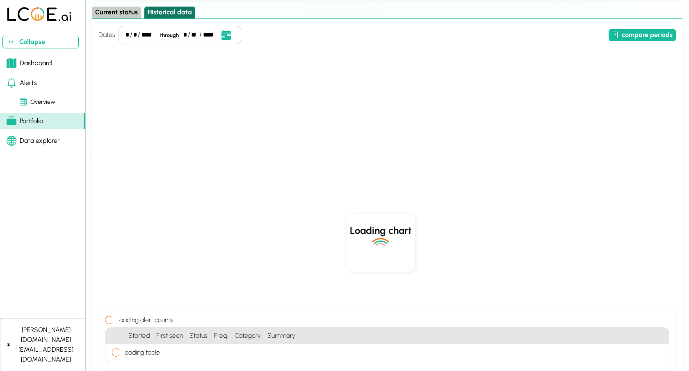 The width and height of the screenshot is (689, 371). Describe the element at coordinates (107, 35) in the screenshot. I see `h4: Dates` at that location.